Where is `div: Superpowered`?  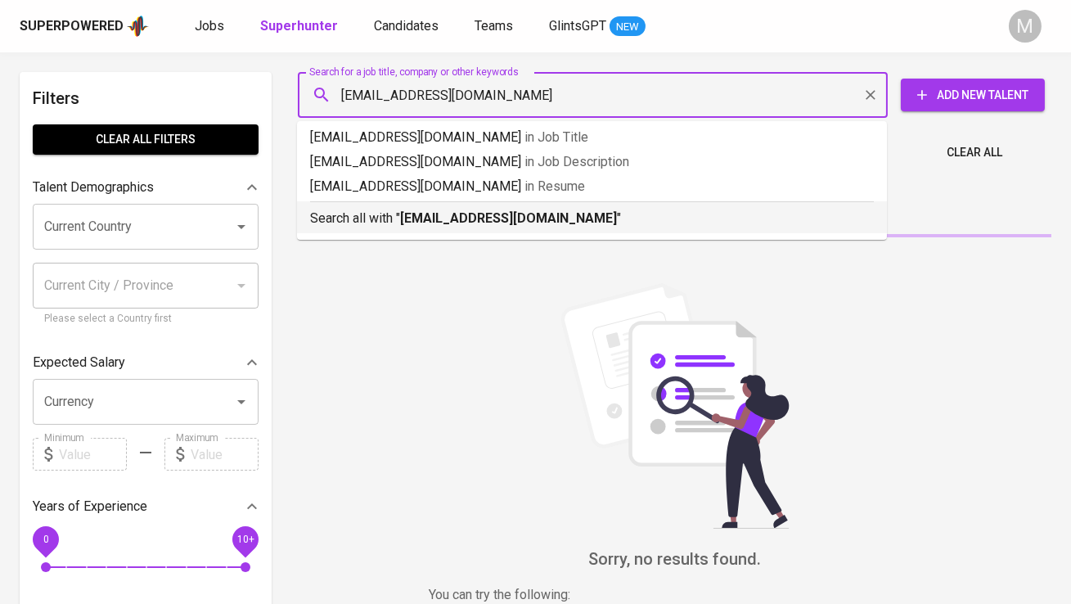 div: Superpowered is located at coordinates (71, 26).